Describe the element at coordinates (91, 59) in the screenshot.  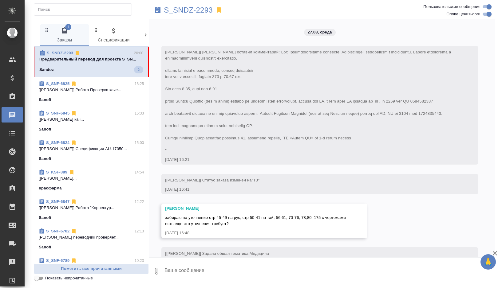
I see `p: Предварительный перевод для проекта S_SN...` at that location.